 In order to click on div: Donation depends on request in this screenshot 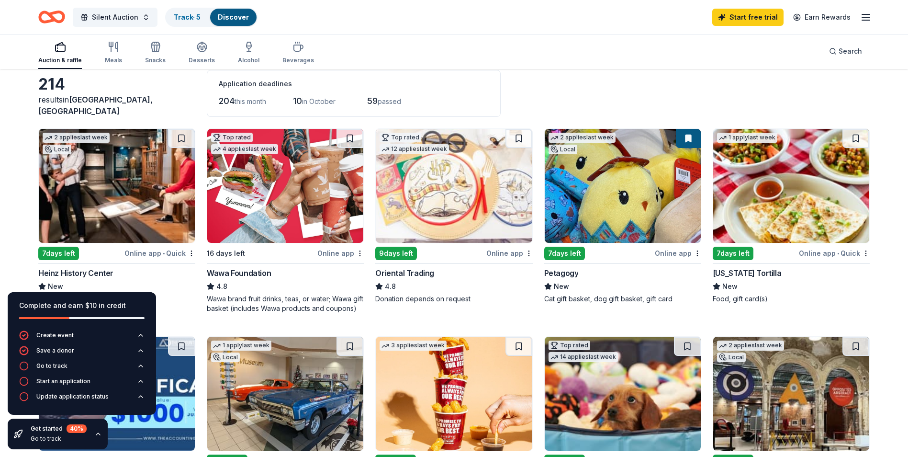, I will do `click(454, 299)`.